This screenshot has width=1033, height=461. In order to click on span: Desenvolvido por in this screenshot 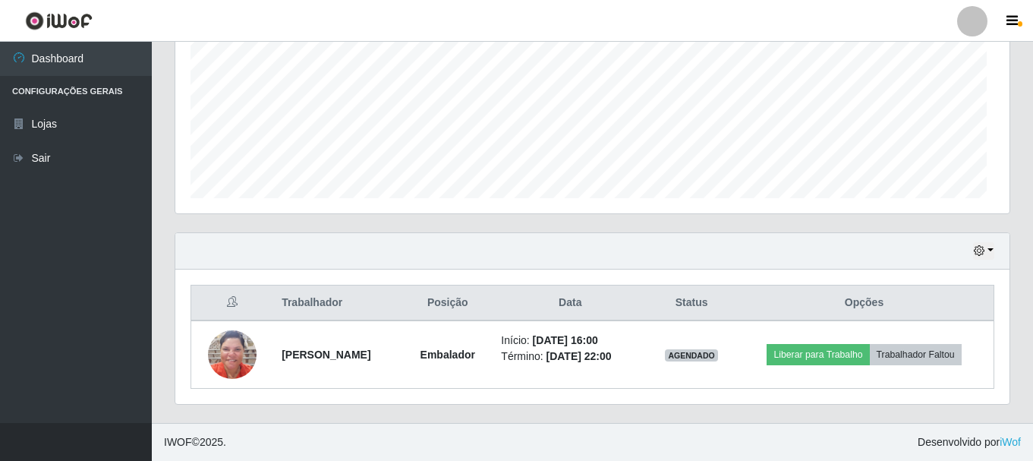, I will do `click(969, 442)`.